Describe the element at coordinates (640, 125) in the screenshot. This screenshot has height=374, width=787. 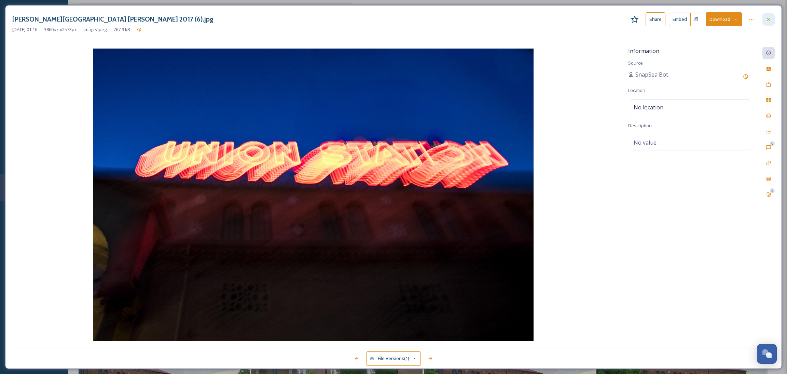
I see `span: Description` at that location.